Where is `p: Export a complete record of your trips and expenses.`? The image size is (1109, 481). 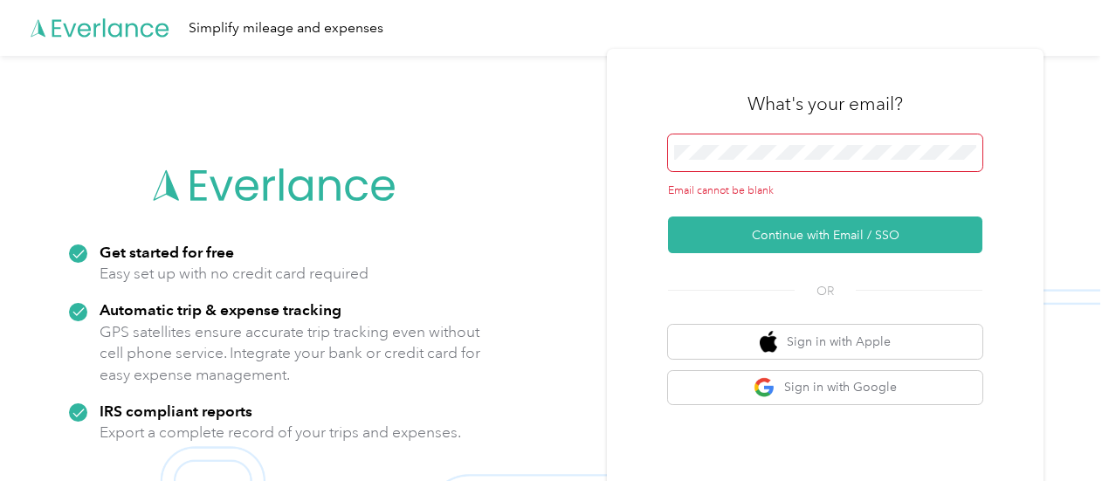
p: Export a complete record of your trips and expenses. is located at coordinates (280, 432).